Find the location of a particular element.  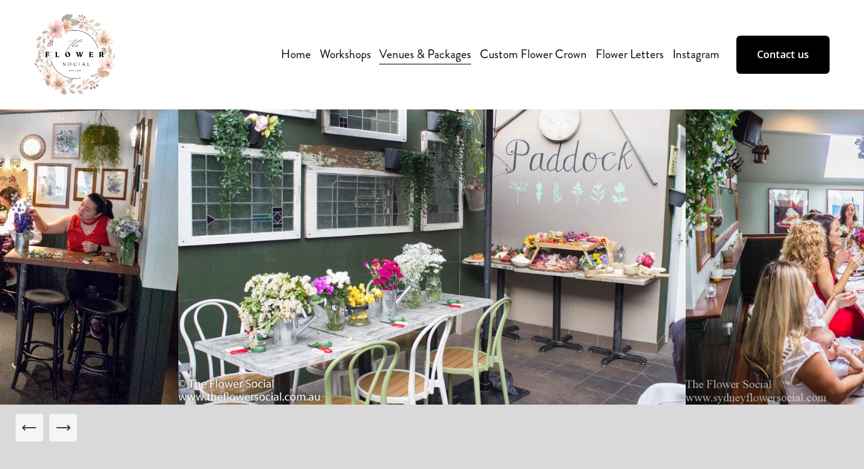

a: The Flower Social is located at coordinates (74, 54).